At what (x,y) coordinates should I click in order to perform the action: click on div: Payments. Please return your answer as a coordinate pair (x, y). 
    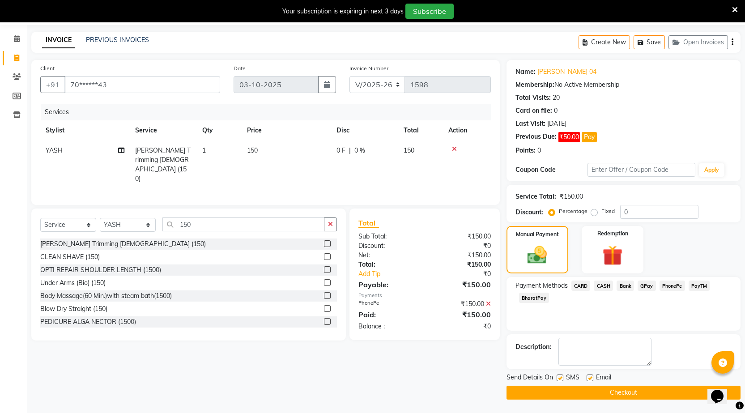
    Looking at the image, I should click on (425, 295).